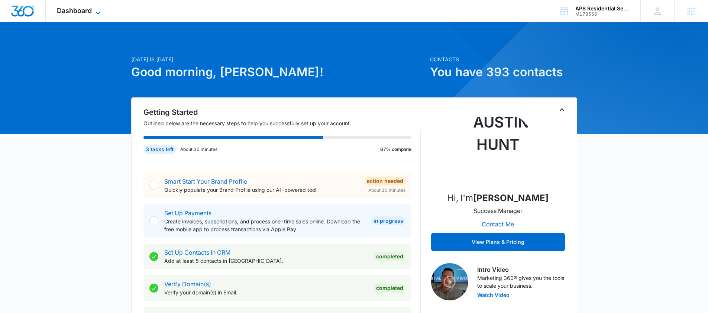 This screenshot has height=313, width=708. Describe the element at coordinates (74, 10) in the screenshot. I see `span: Dashboard` at that location.